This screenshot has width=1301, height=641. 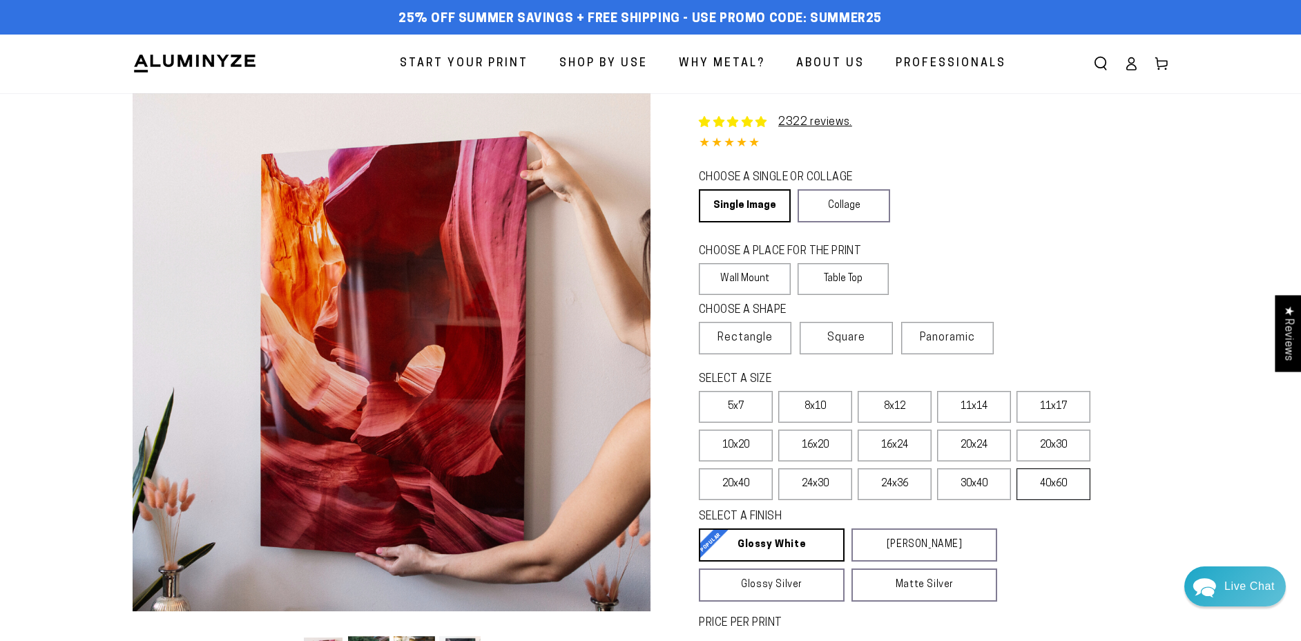 What do you see at coordinates (933, 623) in the screenshot?
I see `label: PRICE PER PRINT` at bounding box center [933, 623].